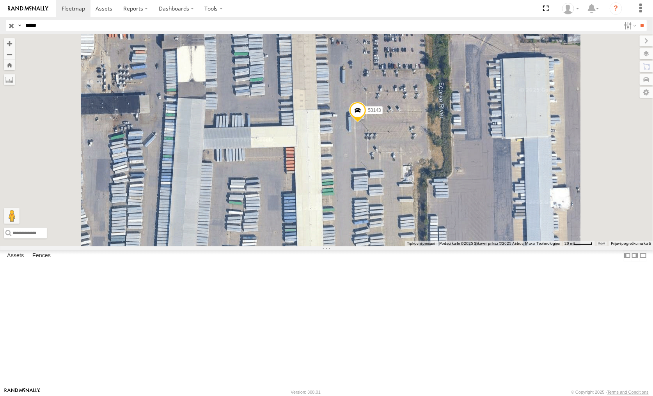  What do you see at coordinates (9, 65) in the screenshot?
I see `button: Zoom Home` at bounding box center [9, 65].